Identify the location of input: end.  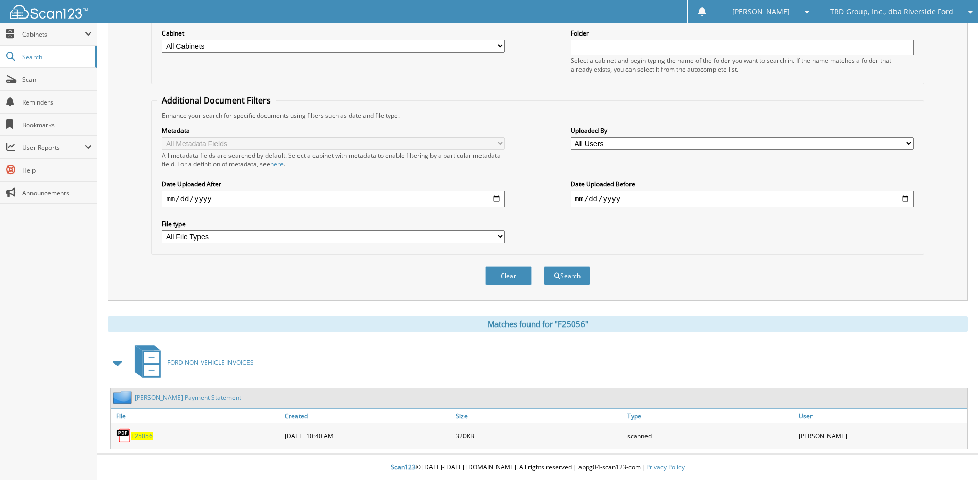
(742, 199).